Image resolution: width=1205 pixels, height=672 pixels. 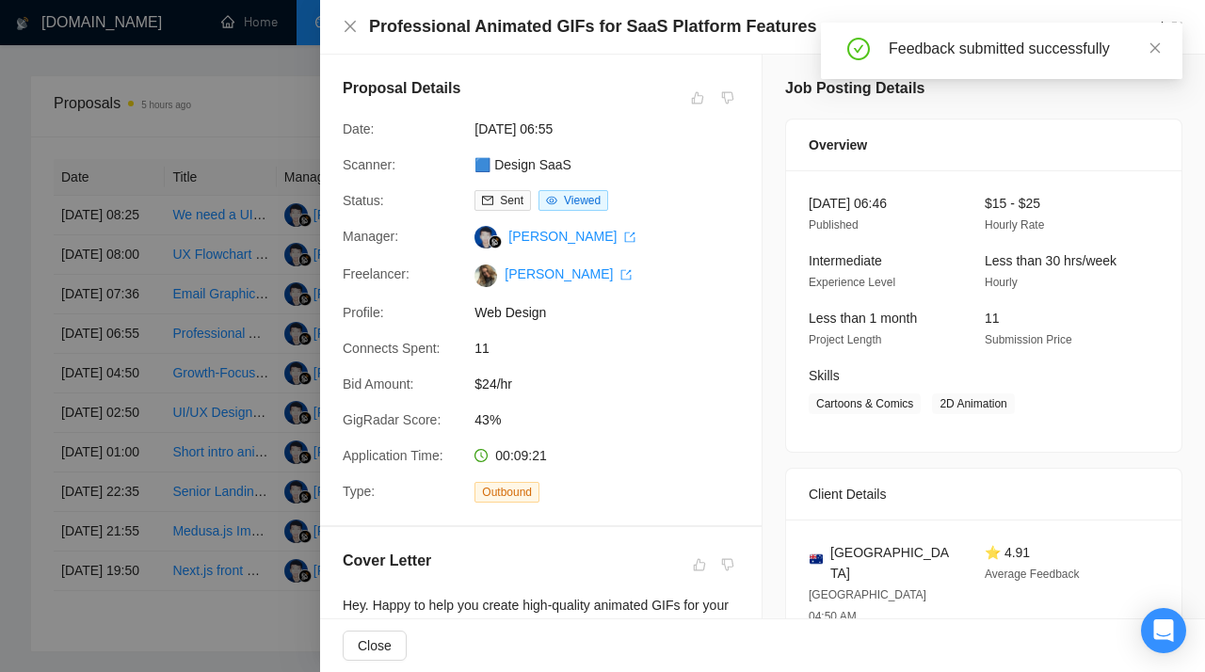 What do you see at coordinates (855, 88) in the screenshot?
I see `h5: Job Posting Details` at bounding box center [855, 88].